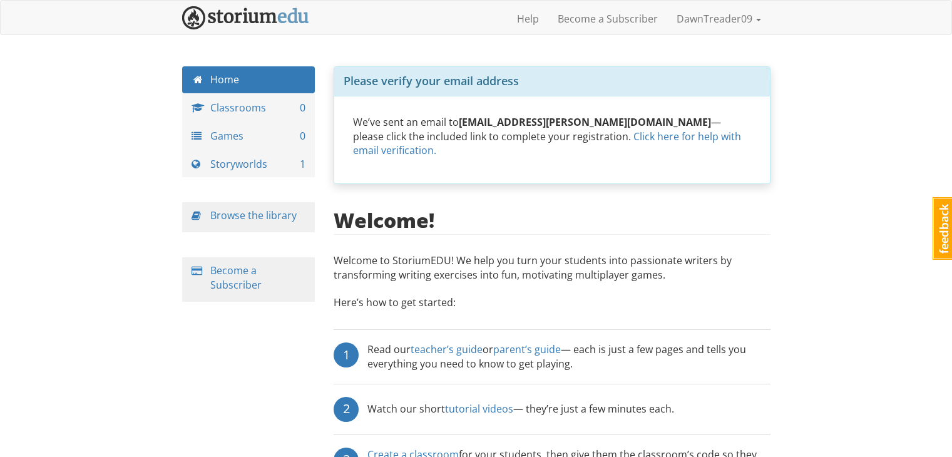 This screenshot has width=952, height=457. I want to click on a: teacher’s guide, so click(446, 349).